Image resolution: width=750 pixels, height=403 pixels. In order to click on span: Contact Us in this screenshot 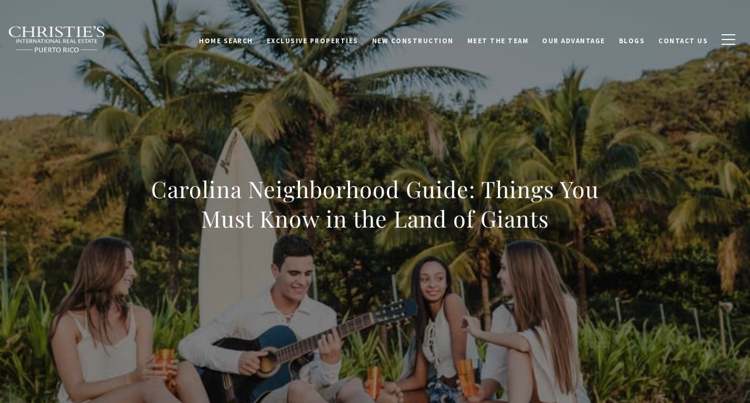, I will do `click(683, 38)`.